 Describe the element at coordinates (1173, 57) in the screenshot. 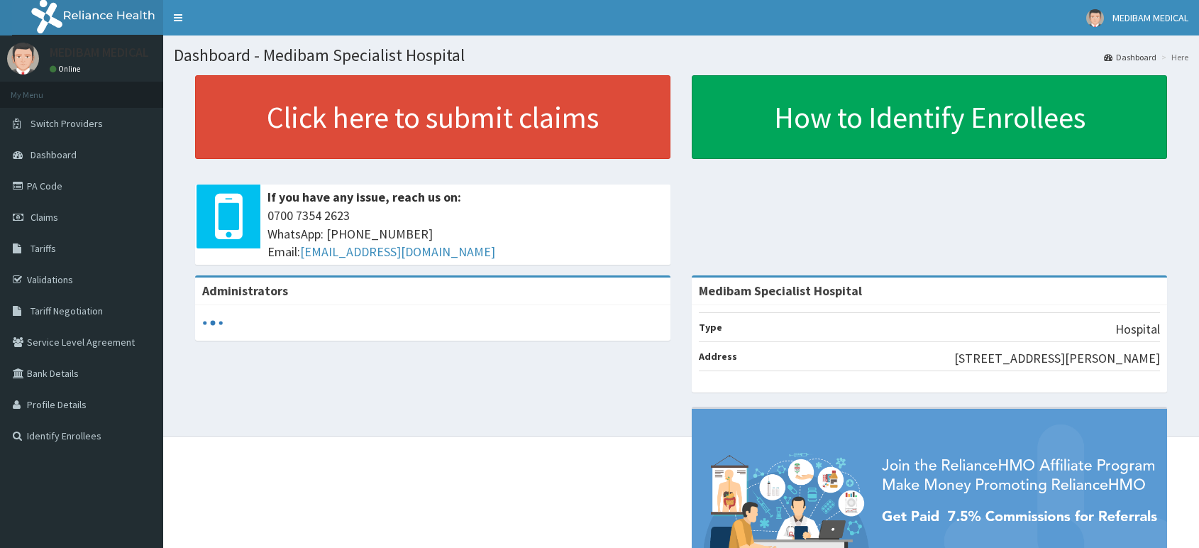

I see `li: Here` at that location.